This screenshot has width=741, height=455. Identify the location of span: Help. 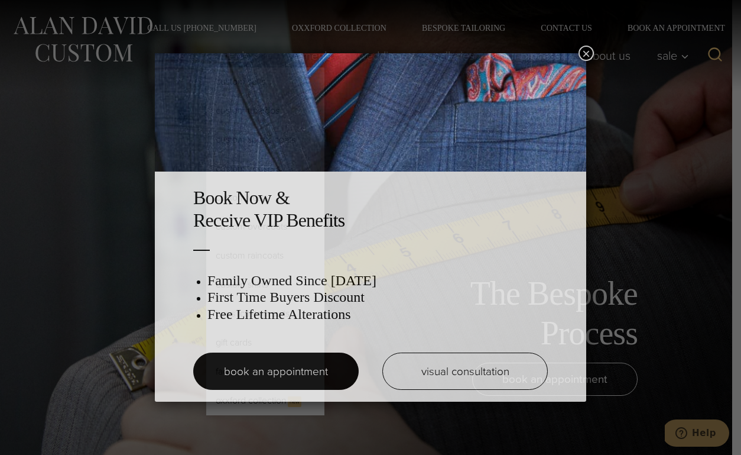
(39, 14).